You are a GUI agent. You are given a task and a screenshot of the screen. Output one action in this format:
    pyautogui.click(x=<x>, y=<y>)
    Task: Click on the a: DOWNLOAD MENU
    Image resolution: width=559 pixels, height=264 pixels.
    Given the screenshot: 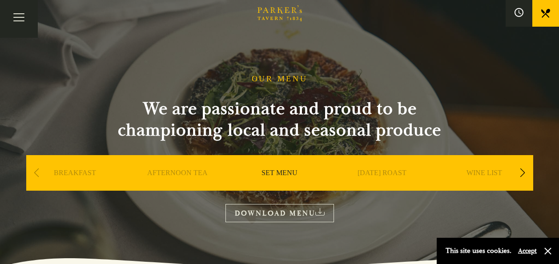 What is the action you would take?
    pyautogui.click(x=280, y=213)
    